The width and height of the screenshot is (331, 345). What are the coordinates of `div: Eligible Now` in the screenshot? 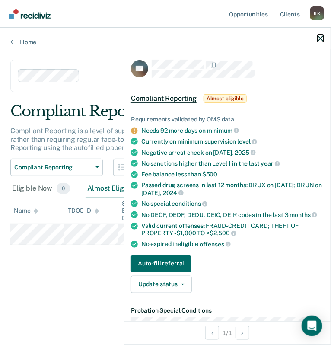 It's located at (41, 189).